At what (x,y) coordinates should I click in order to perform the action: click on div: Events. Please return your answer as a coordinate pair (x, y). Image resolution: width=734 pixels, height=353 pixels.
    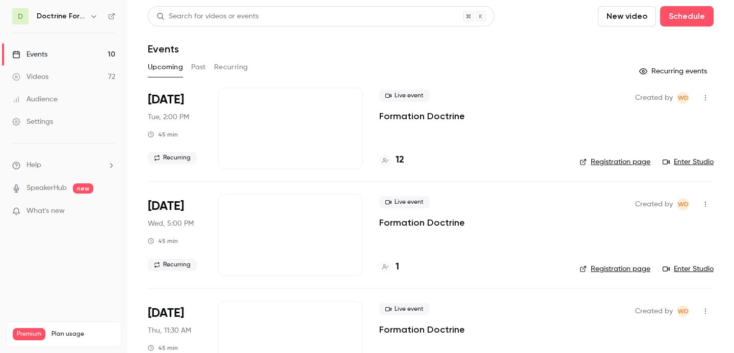
    Looking at the image, I should click on (30, 55).